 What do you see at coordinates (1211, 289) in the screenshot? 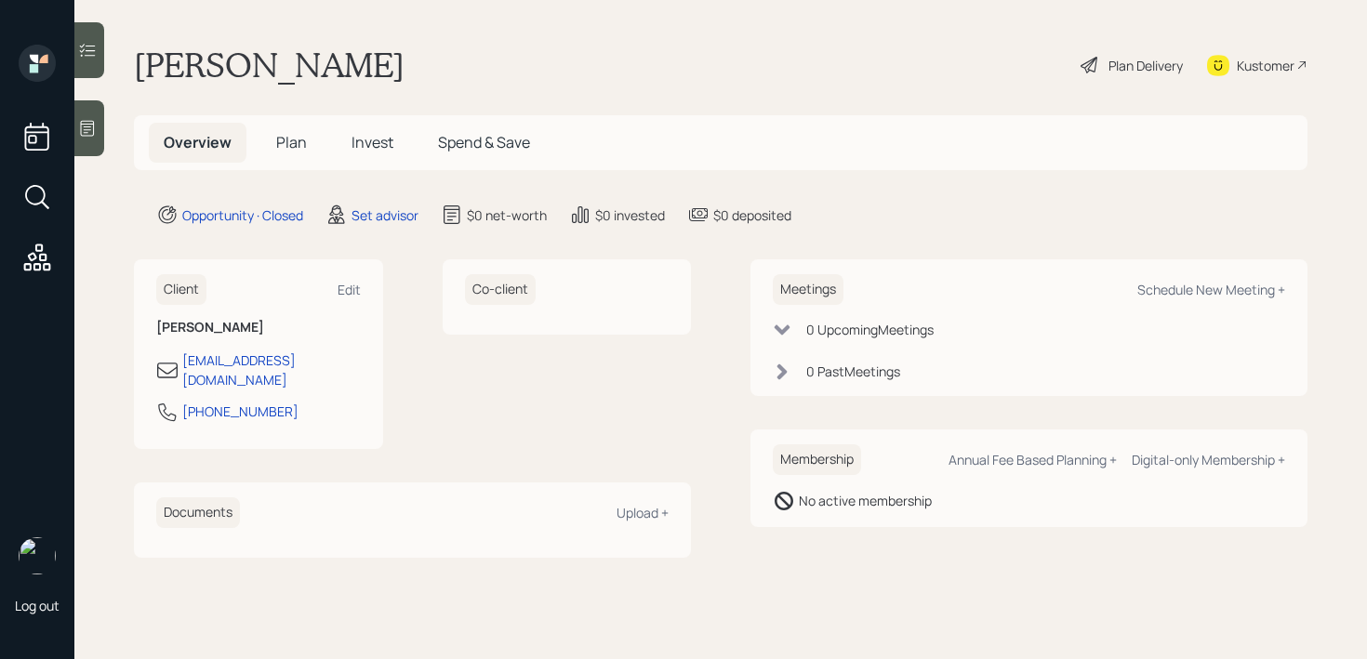
I see `div: Schedule New Meeting +` at bounding box center [1211, 289].